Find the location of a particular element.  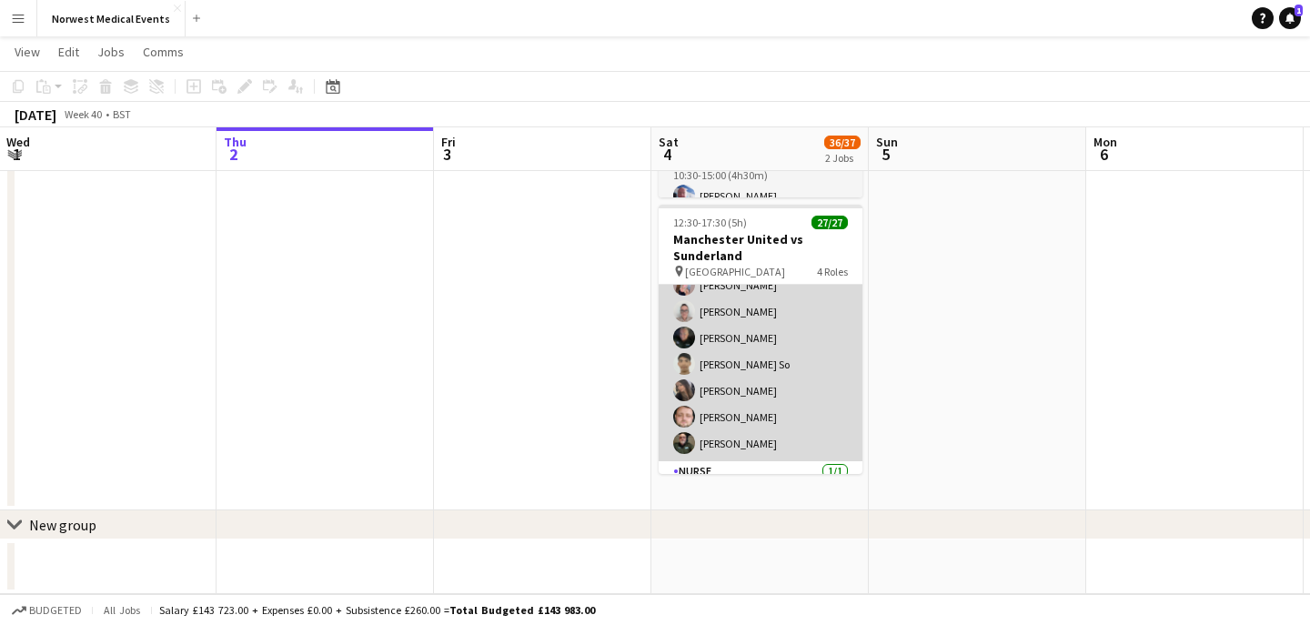

span: Total Budgeted £143 983.00 is located at coordinates (522, 609).